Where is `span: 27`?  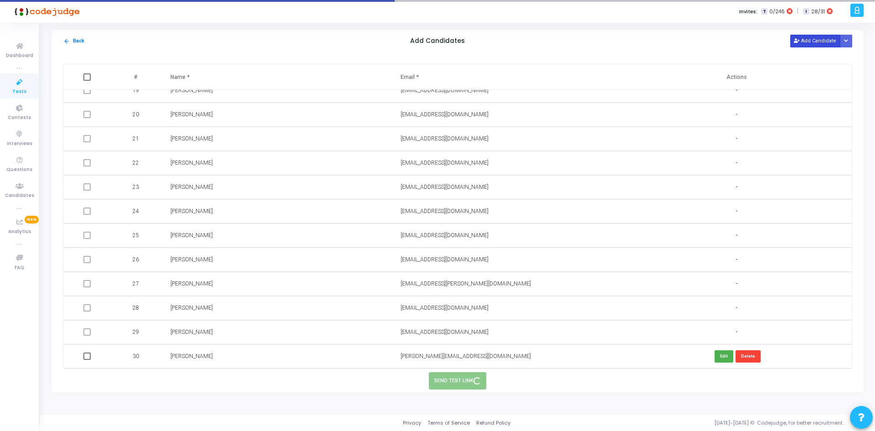 span: 27 is located at coordinates (136, 284).